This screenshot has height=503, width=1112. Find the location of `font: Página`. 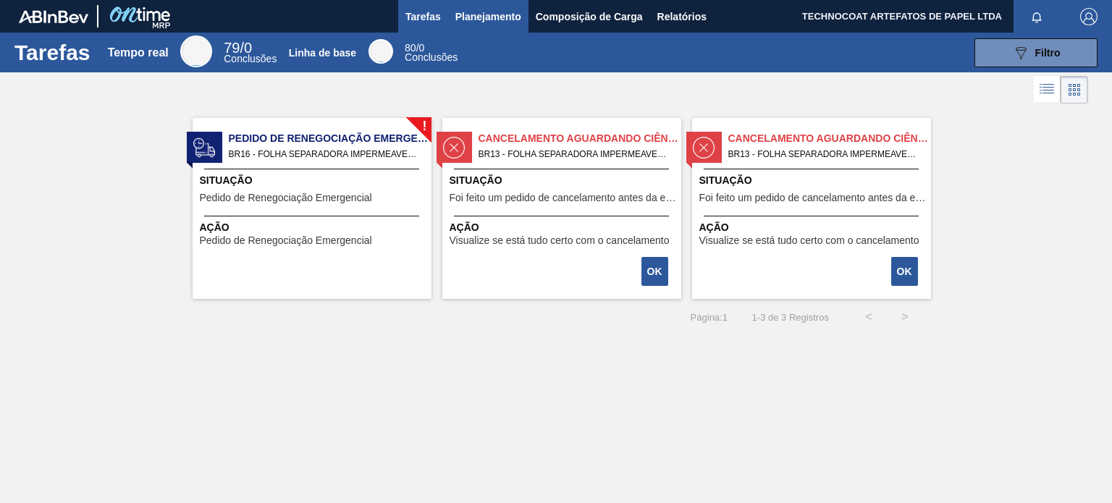

font: Página is located at coordinates (705, 317).